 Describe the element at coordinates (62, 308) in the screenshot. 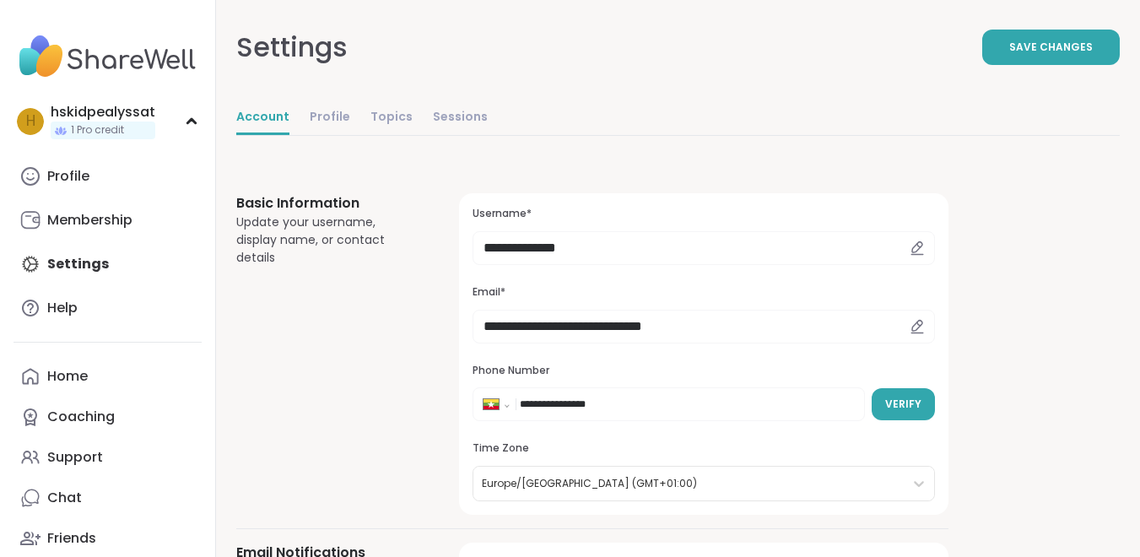

I see `div: Help` at that location.